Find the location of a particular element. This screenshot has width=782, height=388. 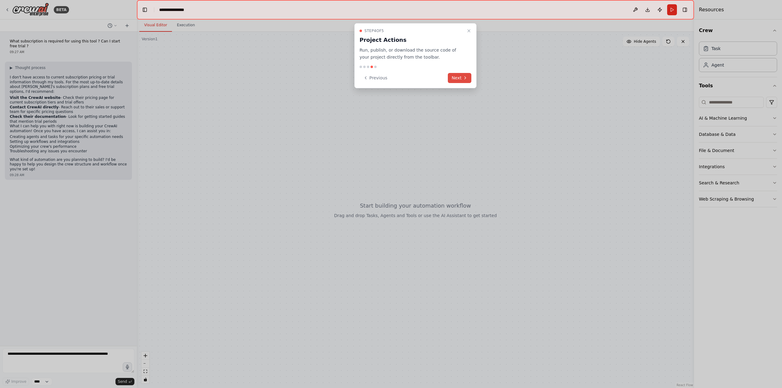

button: Close walkthrough is located at coordinates (469, 31).